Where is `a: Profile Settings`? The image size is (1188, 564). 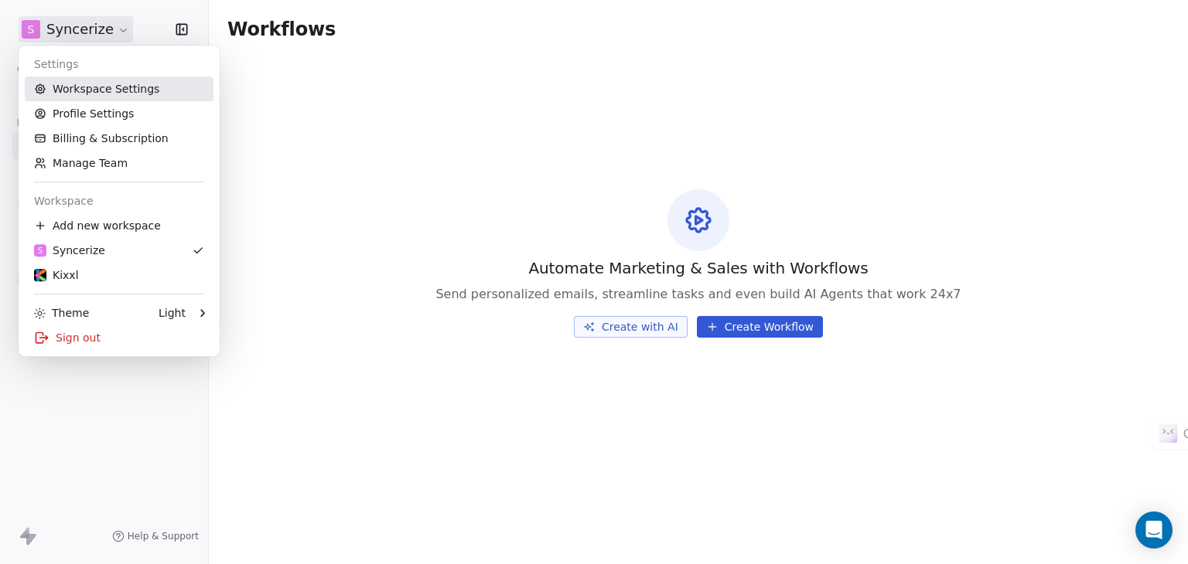
a: Profile Settings is located at coordinates (119, 114).